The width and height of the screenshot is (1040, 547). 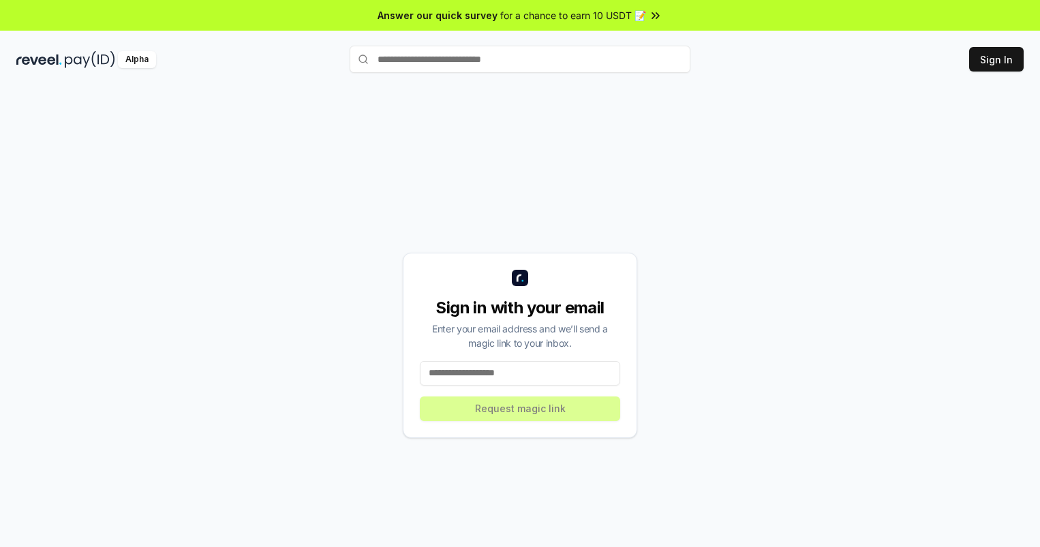 I want to click on div: Sign in with your email, so click(x=520, y=308).